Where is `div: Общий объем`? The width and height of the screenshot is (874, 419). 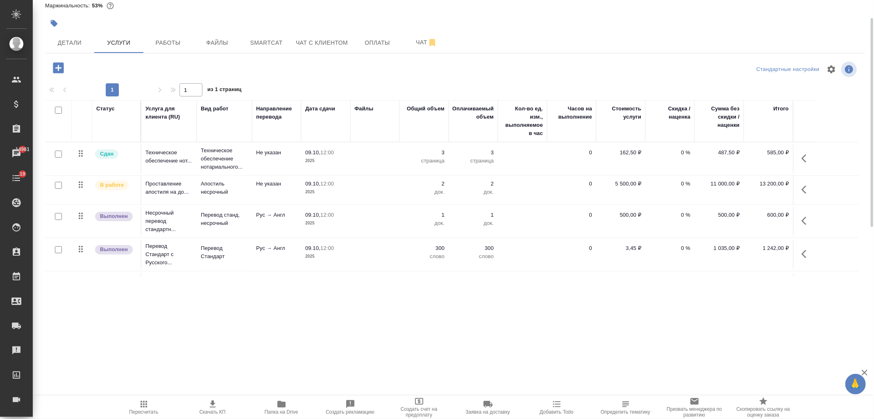
div: Общий объем is located at coordinates (426, 109).